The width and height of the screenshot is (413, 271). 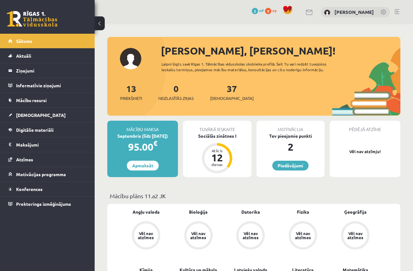 I want to click on a: Ziņojumi, so click(x=47, y=71).